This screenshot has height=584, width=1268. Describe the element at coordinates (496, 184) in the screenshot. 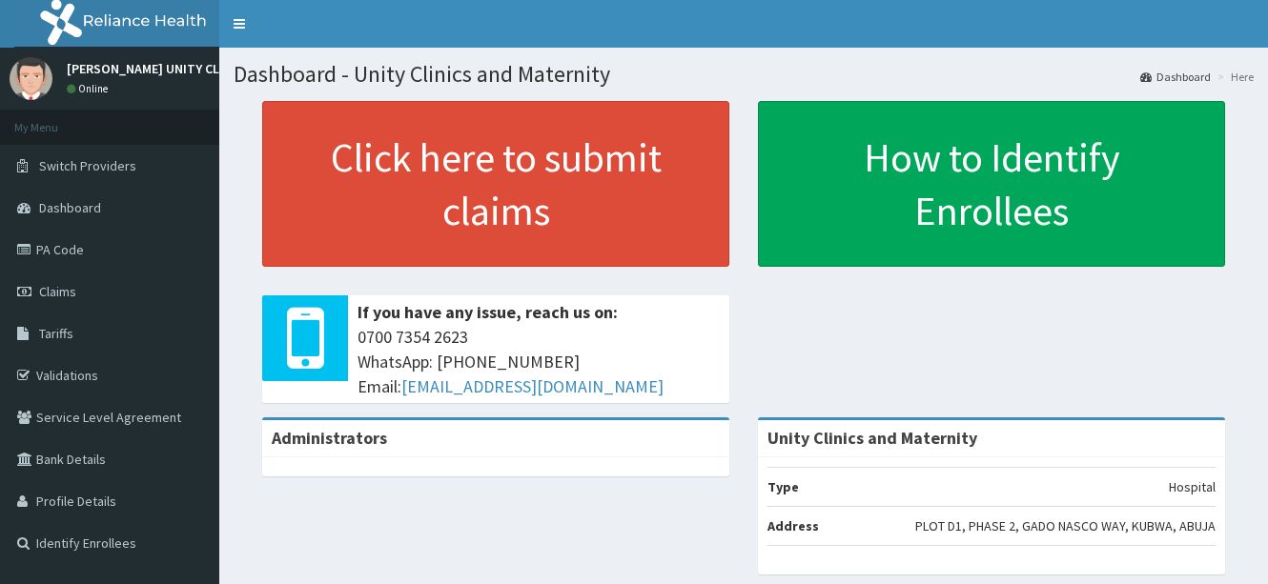

I see `a: Click here to submit claims` at that location.